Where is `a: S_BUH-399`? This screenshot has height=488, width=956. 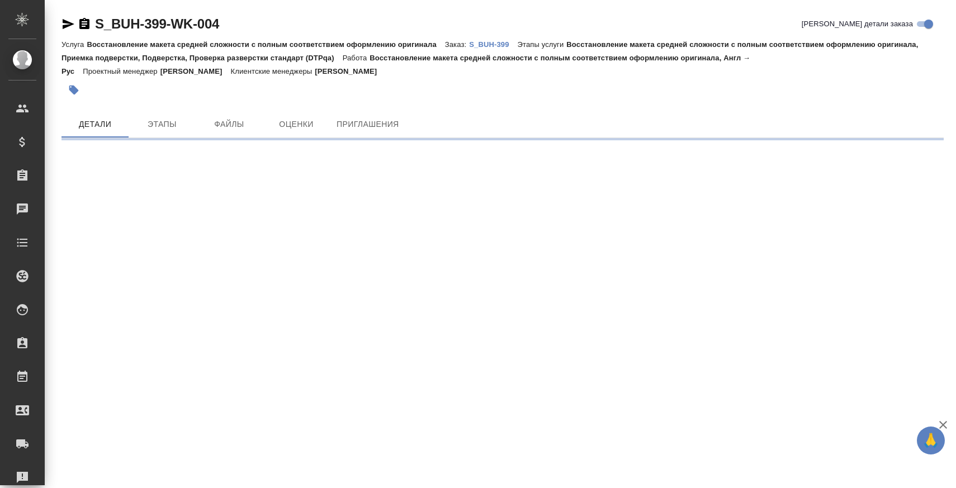
a: S_BUH-399 is located at coordinates (493, 44).